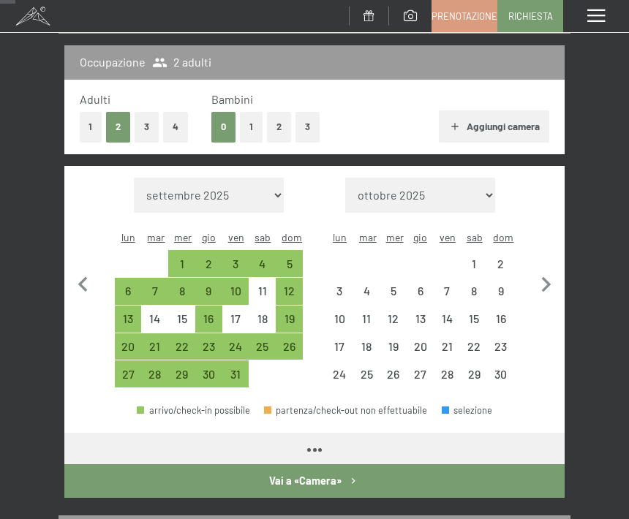  I want to click on div: Tue Oct 28 2025, so click(154, 374).